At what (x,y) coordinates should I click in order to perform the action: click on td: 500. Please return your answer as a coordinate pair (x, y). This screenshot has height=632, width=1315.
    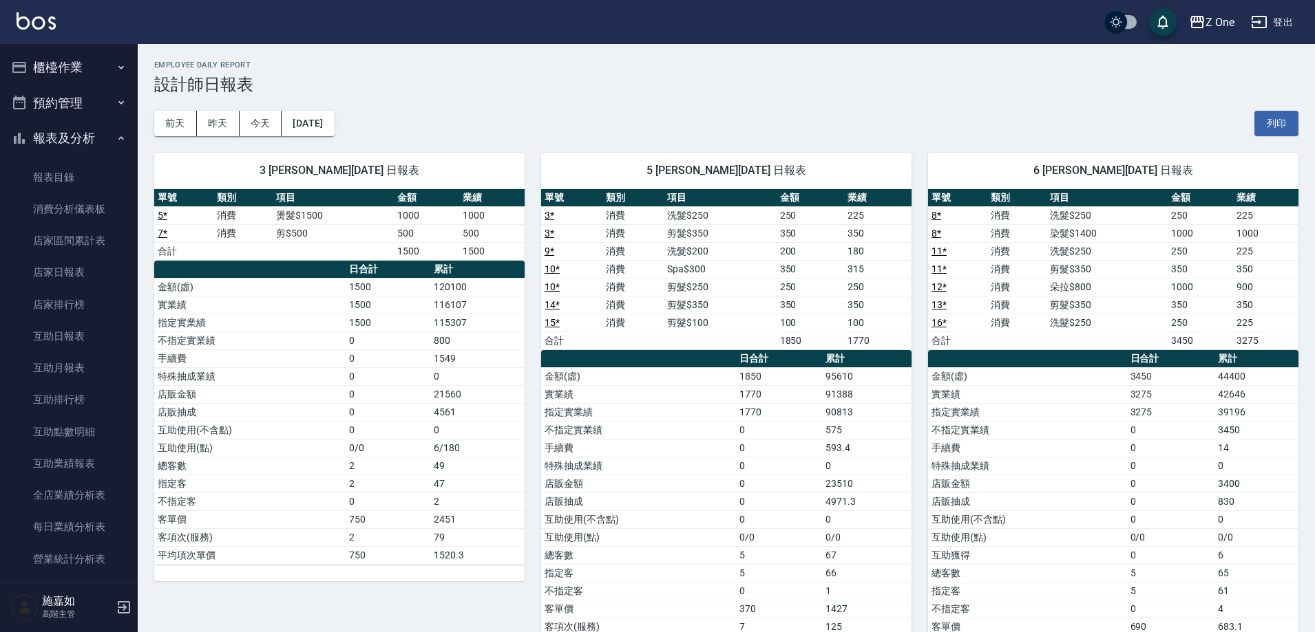
    Looking at the image, I should click on (426, 233).